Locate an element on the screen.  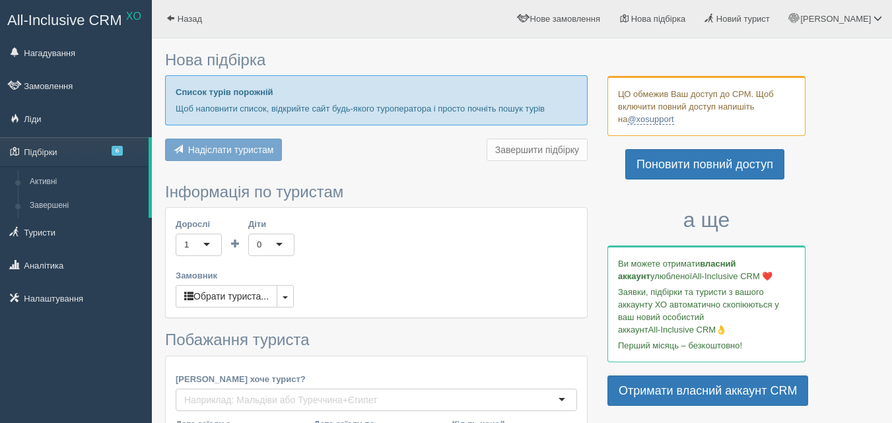
a: All-Inclusive CRM XO is located at coordinates (76, 18).